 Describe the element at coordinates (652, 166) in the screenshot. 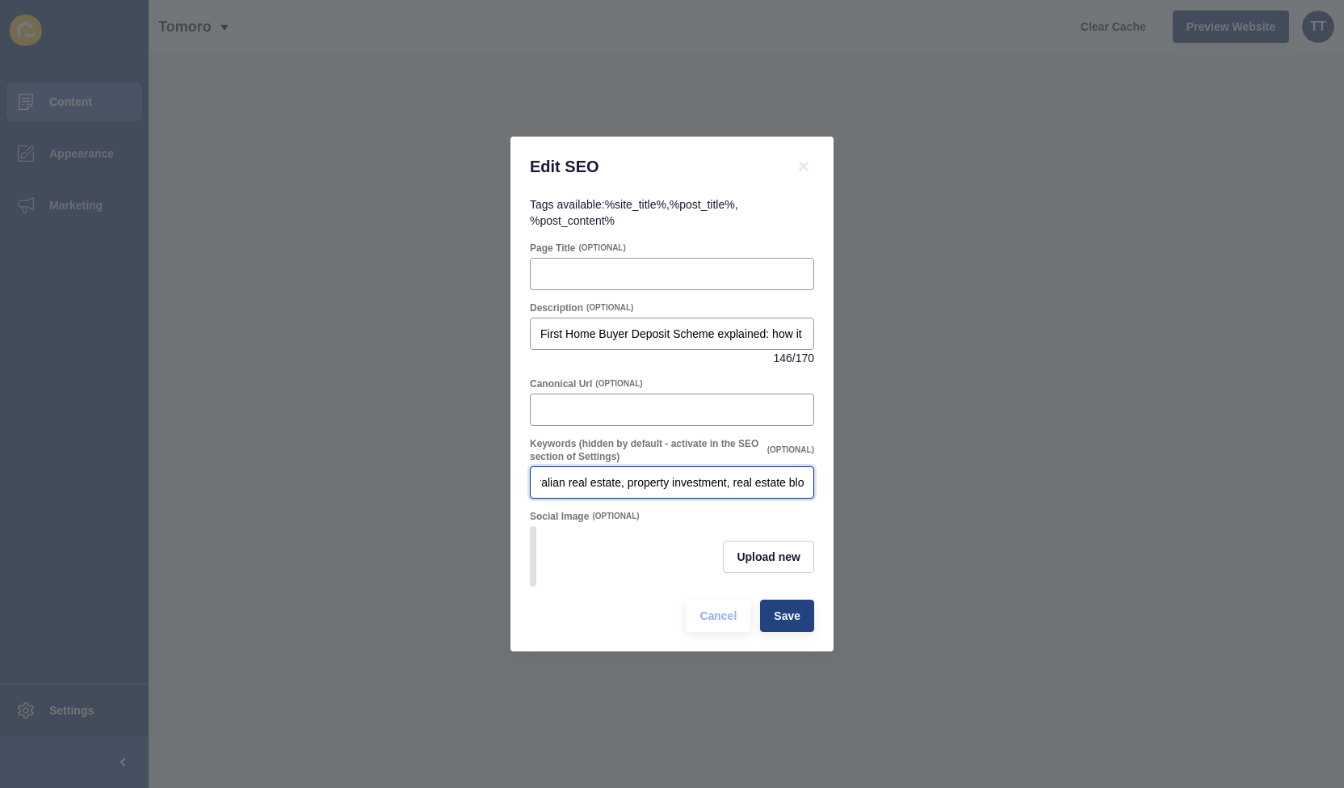

I see `h1: Edit SEO` at that location.